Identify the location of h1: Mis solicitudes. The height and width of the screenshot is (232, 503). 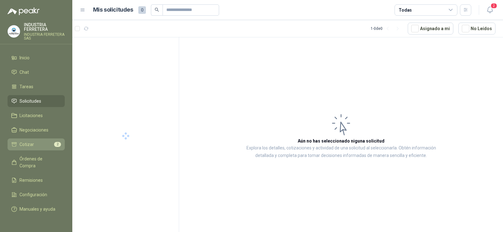
(113, 10).